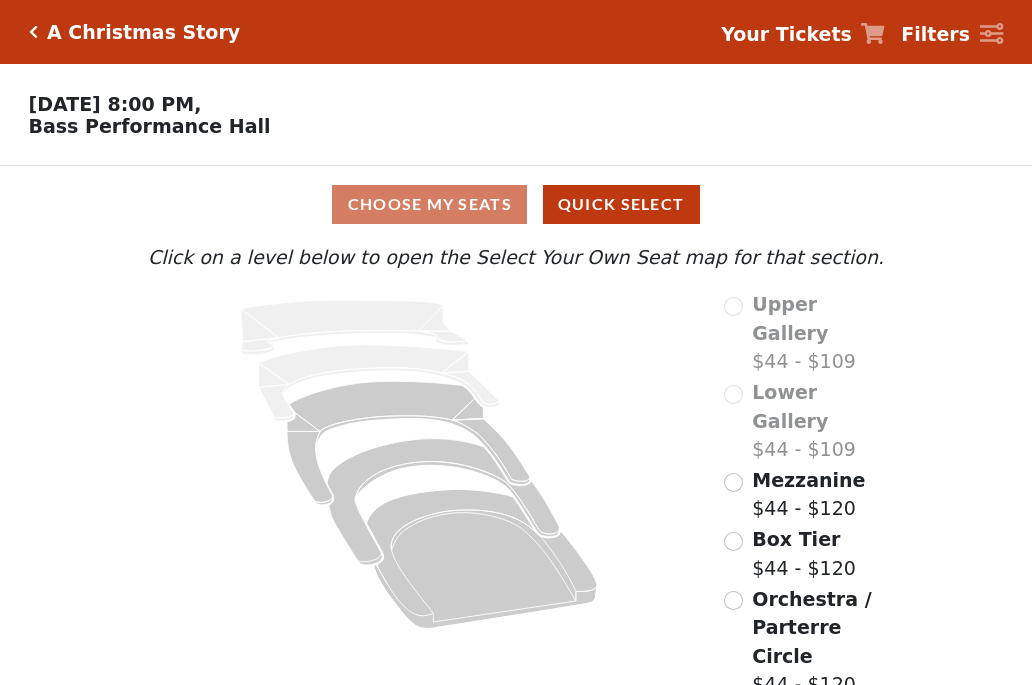  Describe the element at coordinates (355, 327) in the screenshot. I see `path: Upper Gallery - Seats Available: 0` at that location.